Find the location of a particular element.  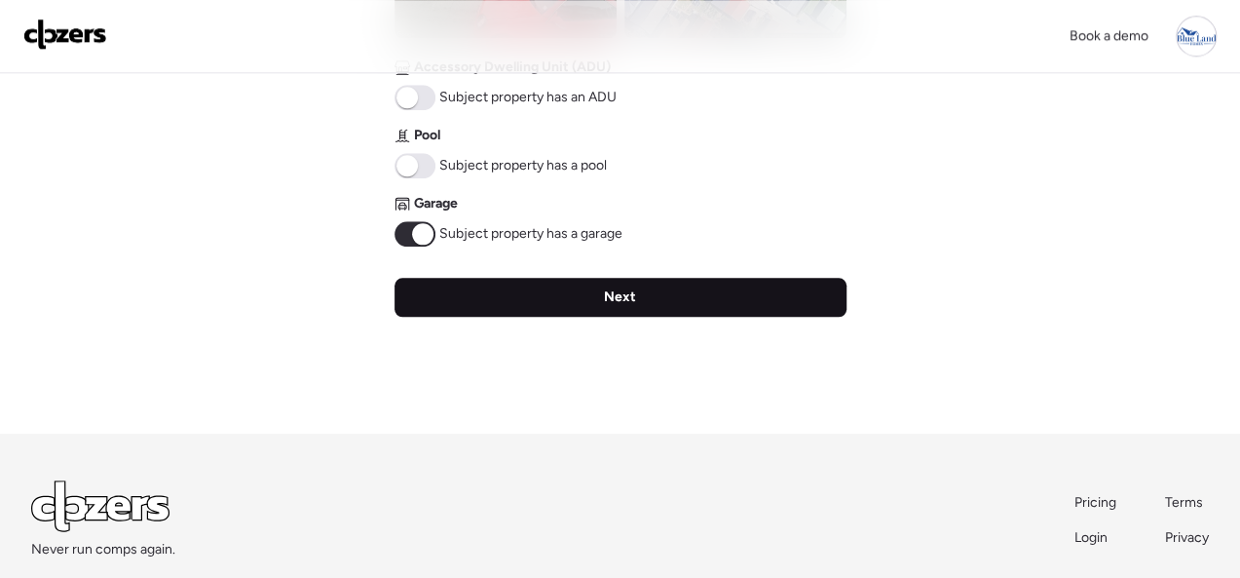

span: Subject property has an ADU is located at coordinates (528, 97).